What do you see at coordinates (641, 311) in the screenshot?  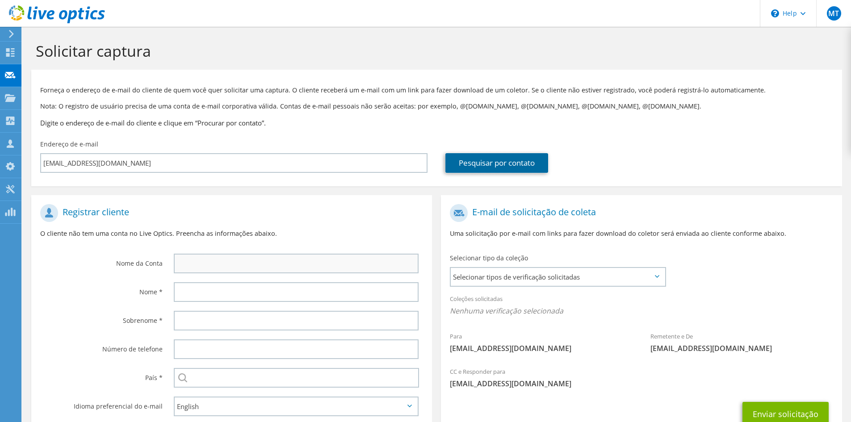 I see `span: Nenhuma verificação selecionada` at bounding box center [641, 311].